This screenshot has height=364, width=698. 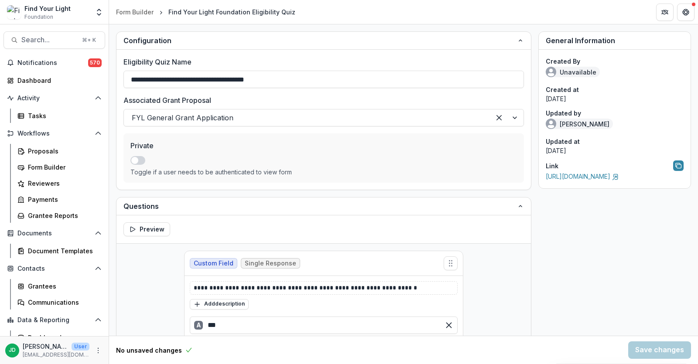 What do you see at coordinates (59, 183) in the screenshot?
I see `a: Reviewers` at bounding box center [59, 183].